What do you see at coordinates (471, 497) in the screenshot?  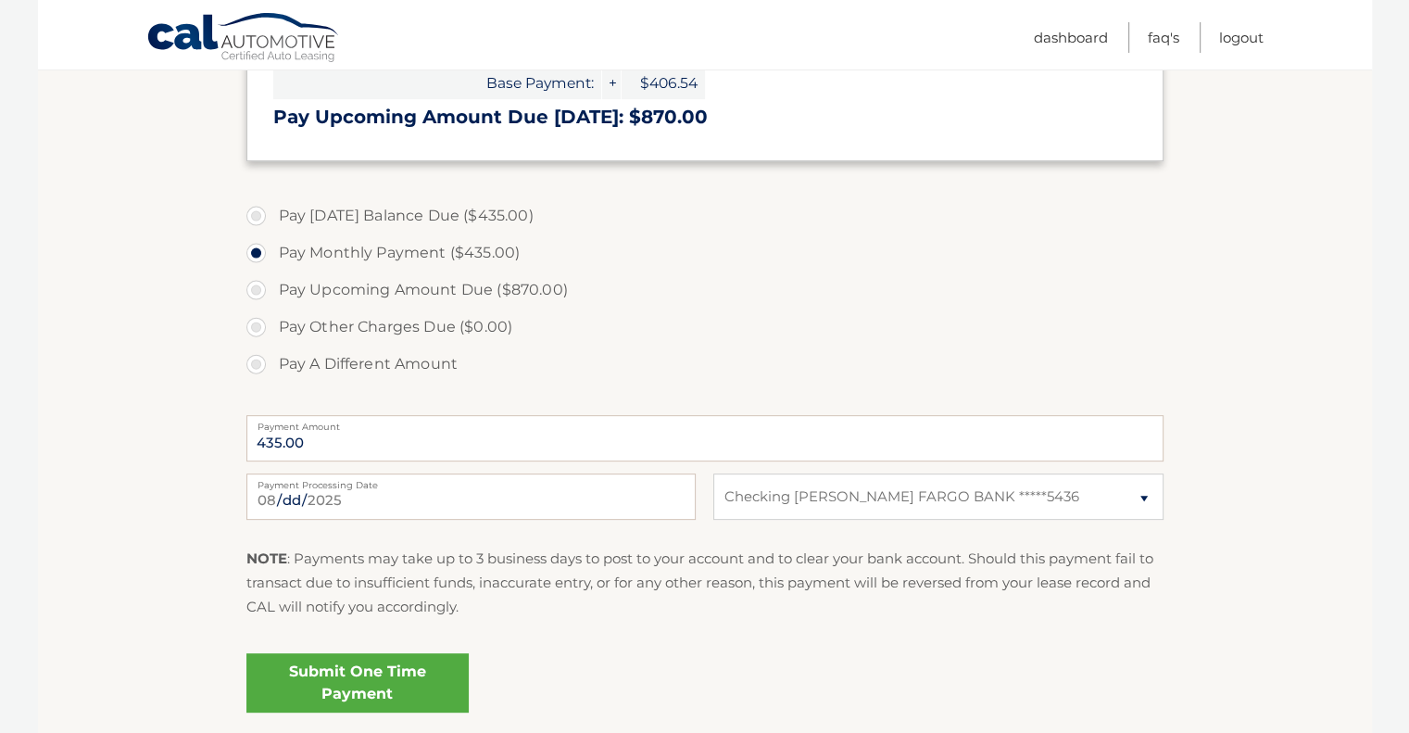 I see `input: Payment Date` at bounding box center [471, 497].